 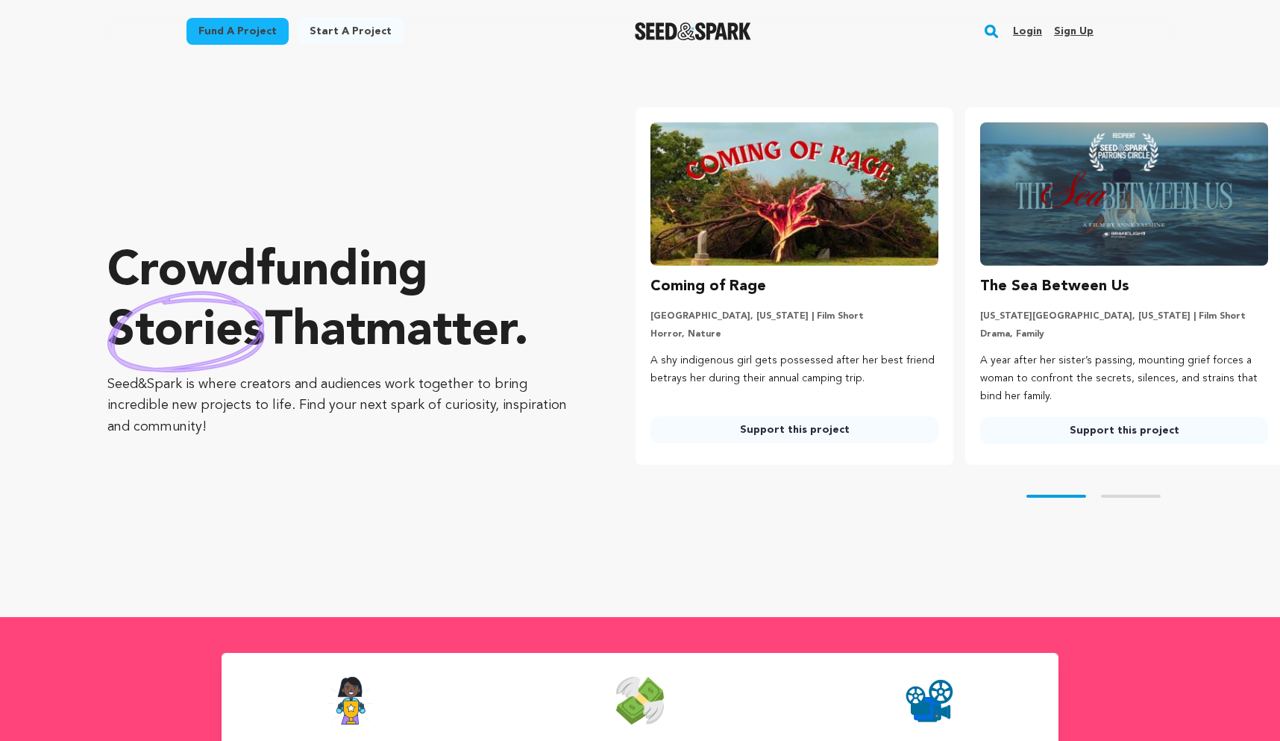 I want to click on a: Seed&Spark Homepage, so click(x=693, y=31).